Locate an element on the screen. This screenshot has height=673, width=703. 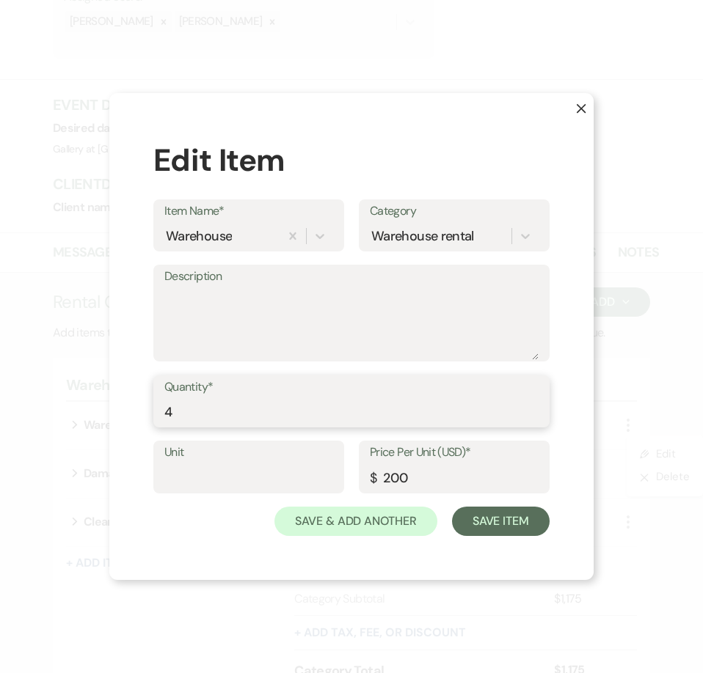
div: Warehouse rental is located at coordinates (422, 235).